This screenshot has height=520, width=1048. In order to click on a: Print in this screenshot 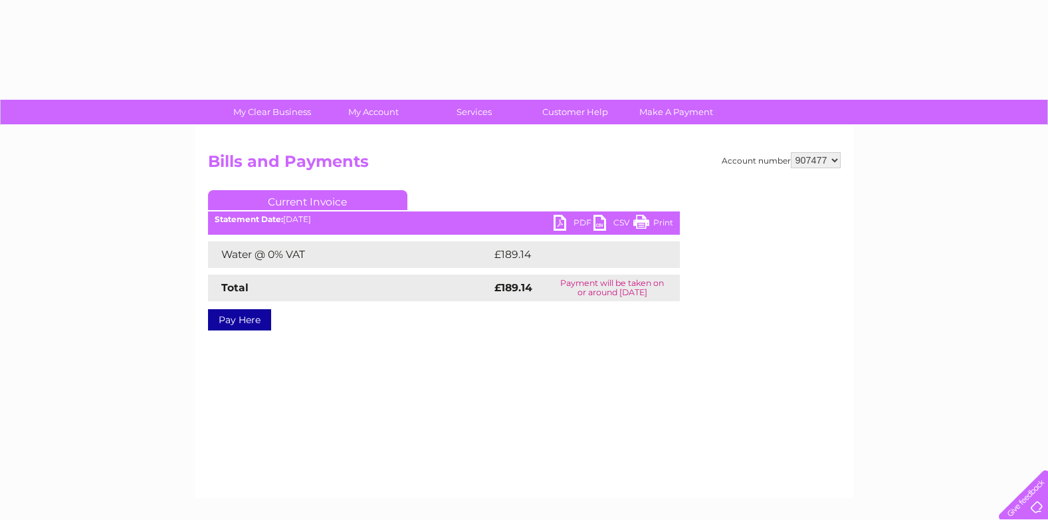, I will do `click(653, 224)`.